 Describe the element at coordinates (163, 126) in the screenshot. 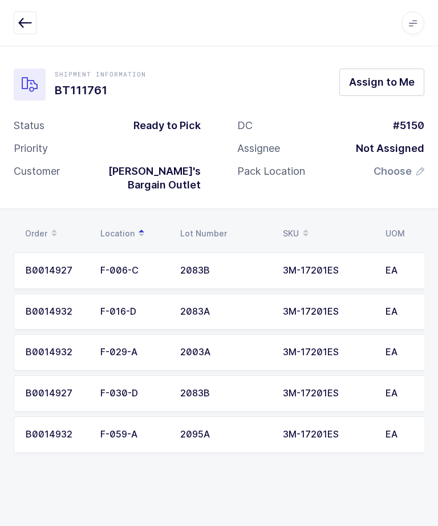

I see `div: Ready to Pick` at that location.